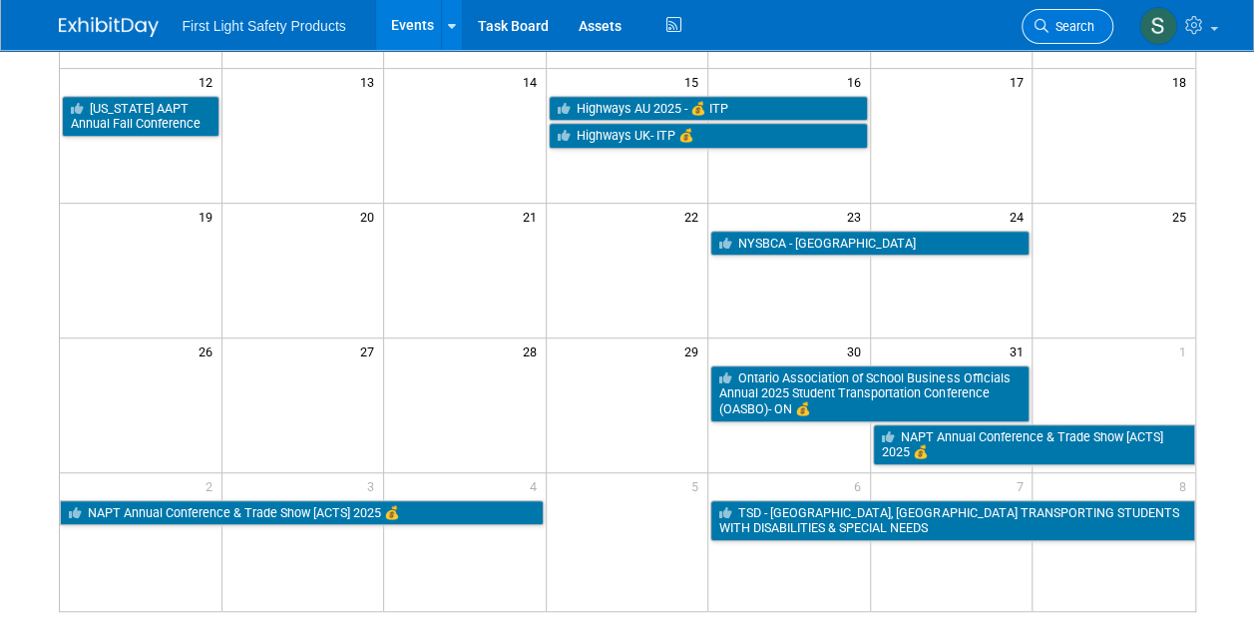 The image size is (1254, 643). I want to click on span: 24, so click(1019, 216).